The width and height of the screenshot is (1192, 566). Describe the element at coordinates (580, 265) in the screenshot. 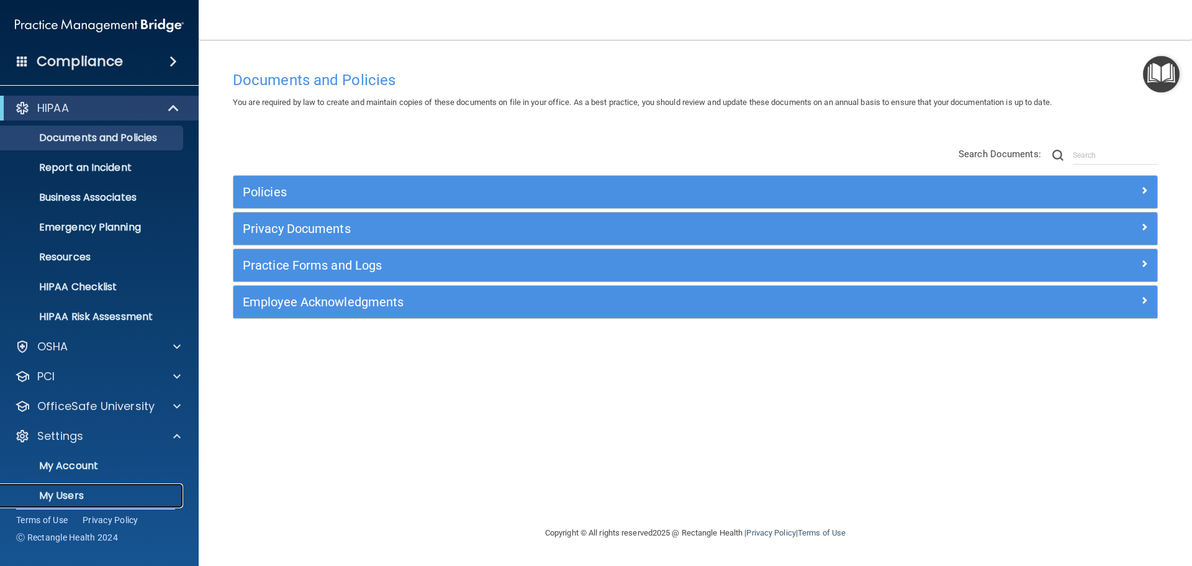

I see `h5: Practice Forms and Logs` at that location.